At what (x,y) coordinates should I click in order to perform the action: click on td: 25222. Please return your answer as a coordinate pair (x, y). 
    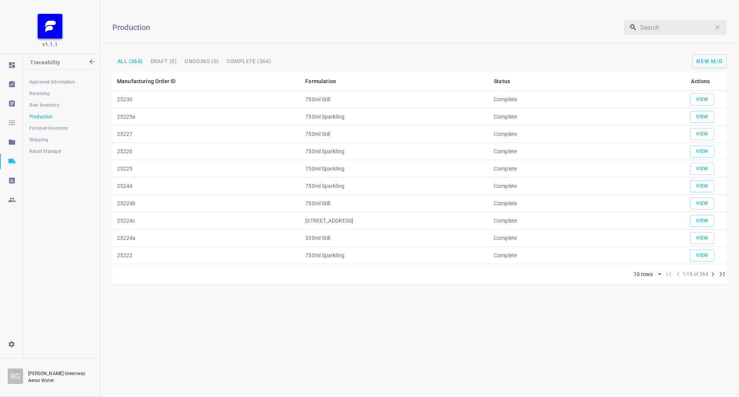
    Looking at the image, I should click on (206, 255).